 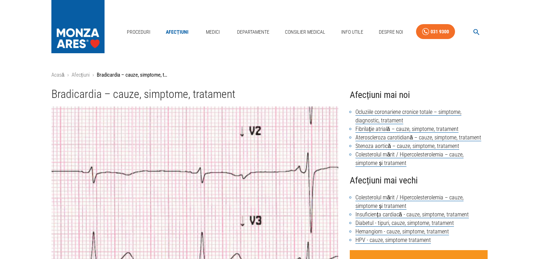 What do you see at coordinates (435, 32) in the screenshot?
I see `a: 031 9300` at bounding box center [435, 32].